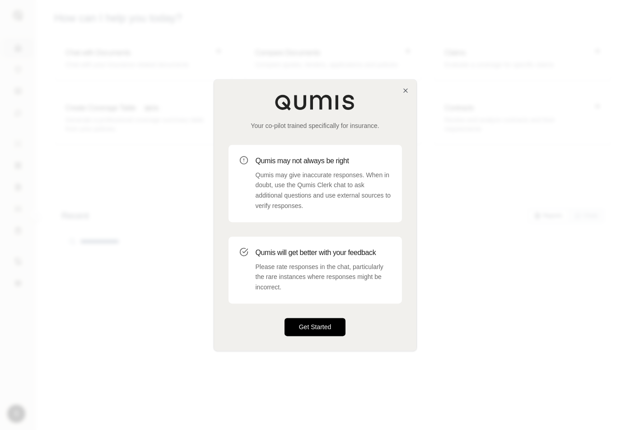 Image resolution: width=630 pixels, height=430 pixels. Describe the element at coordinates (323, 161) in the screenshot. I see `h3: Qumis may not always be right` at that location.